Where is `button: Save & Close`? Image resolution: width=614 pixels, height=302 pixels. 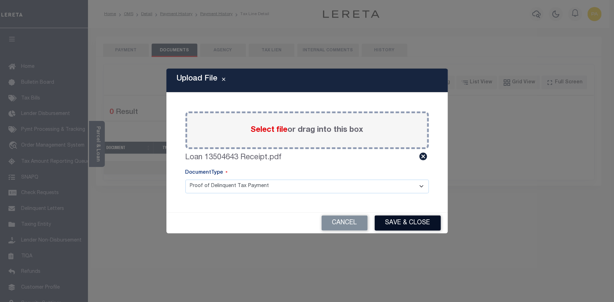 button: Save & Close is located at coordinates (408, 223).